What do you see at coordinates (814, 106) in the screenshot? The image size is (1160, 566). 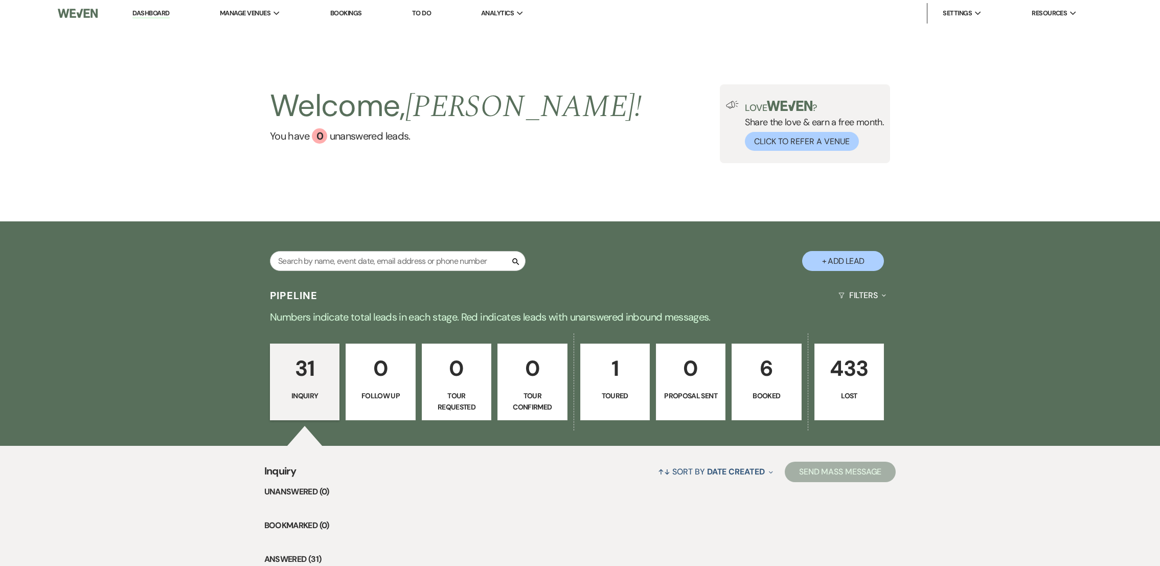 I see `p: Love ?` at bounding box center [814, 106].